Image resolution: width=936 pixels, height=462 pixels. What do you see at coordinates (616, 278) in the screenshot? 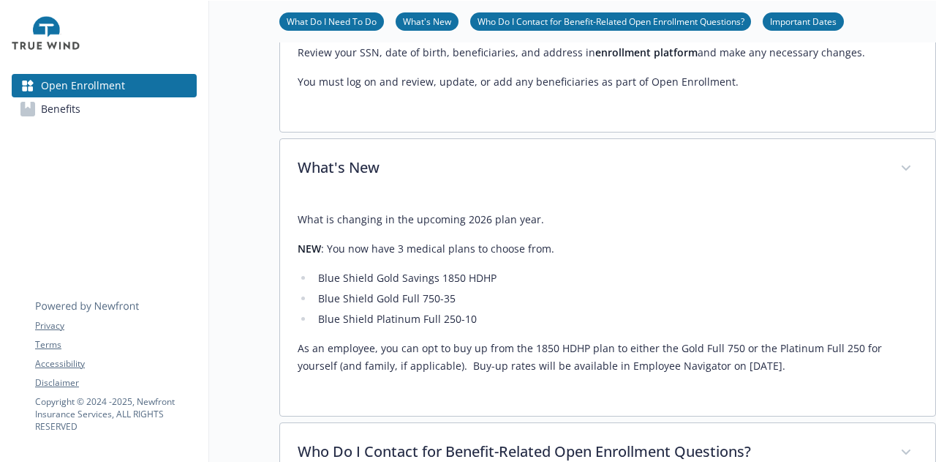
I see `li: Blue Shield Gold Savings 1850 HDHP` at bounding box center [616, 278].